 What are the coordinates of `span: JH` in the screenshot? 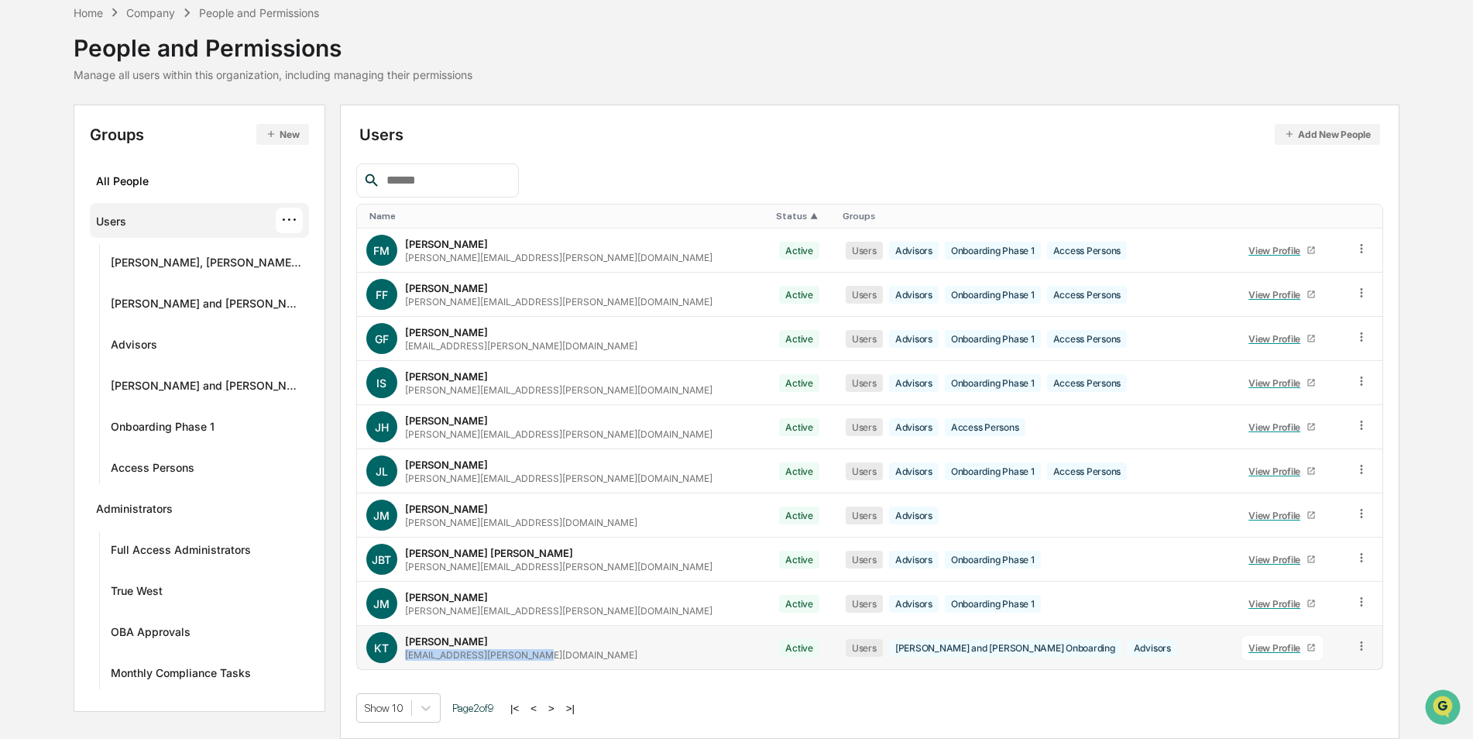 It's located at (382, 427).